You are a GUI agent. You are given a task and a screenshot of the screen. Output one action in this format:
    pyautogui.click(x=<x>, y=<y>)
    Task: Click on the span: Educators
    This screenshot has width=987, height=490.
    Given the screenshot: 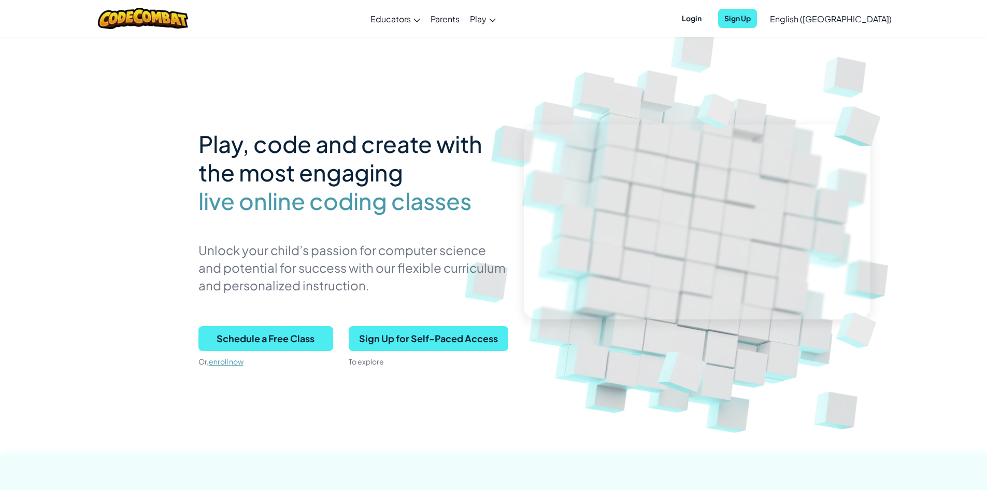 What is the action you would take?
    pyautogui.click(x=391, y=19)
    